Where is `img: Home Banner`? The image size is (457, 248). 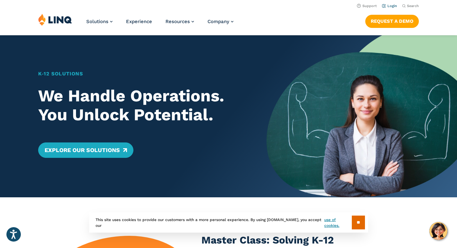
img: Home Banner is located at coordinates (362, 116).